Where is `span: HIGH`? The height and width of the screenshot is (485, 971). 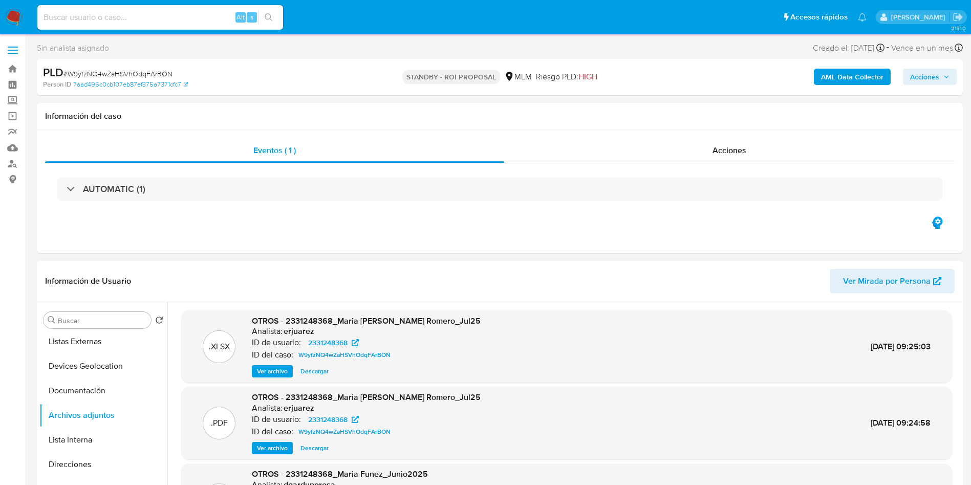
span: HIGH is located at coordinates (587, 76).